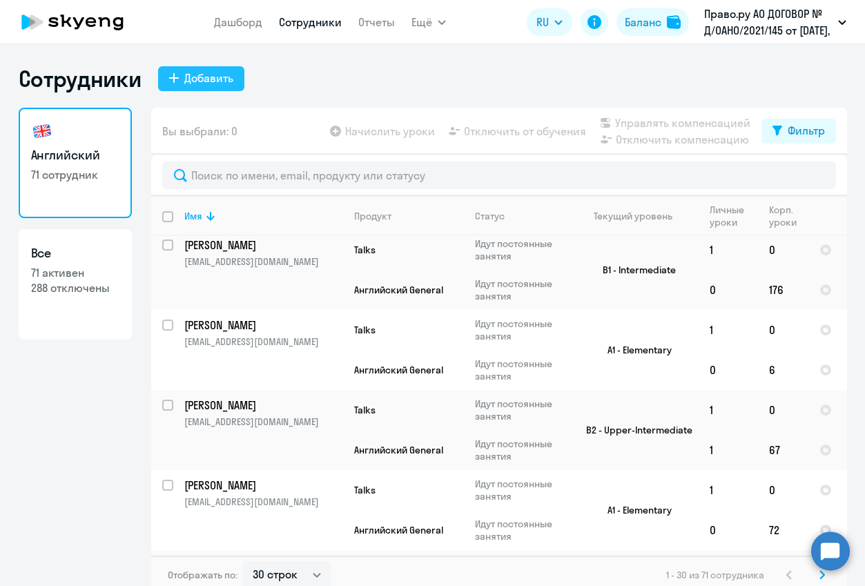 Image resolution: width=865 pixels, height=586 pixels. What do you see at coordinates (652, 22) in the screenshot?
I see `a: Балансbalance` at bounding box center [652, 22].